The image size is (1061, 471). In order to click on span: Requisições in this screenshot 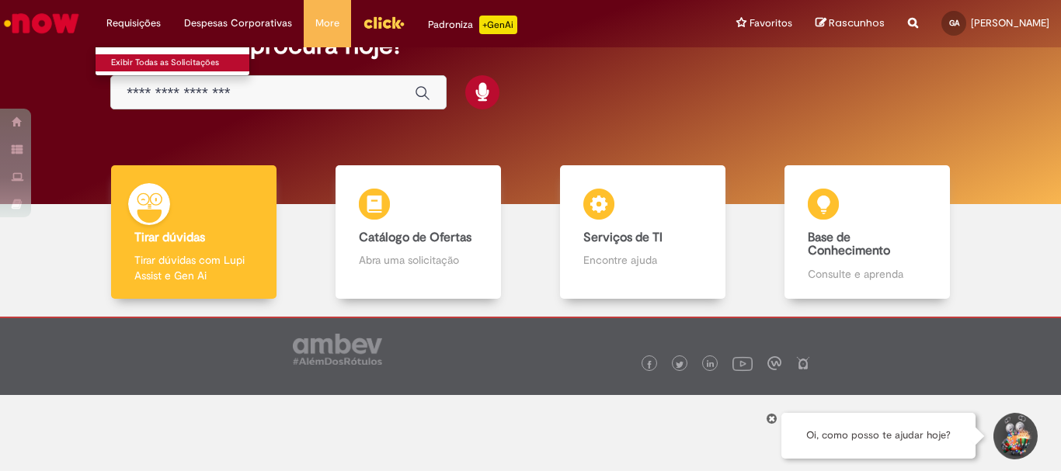, I will do `click(134, 23)`.